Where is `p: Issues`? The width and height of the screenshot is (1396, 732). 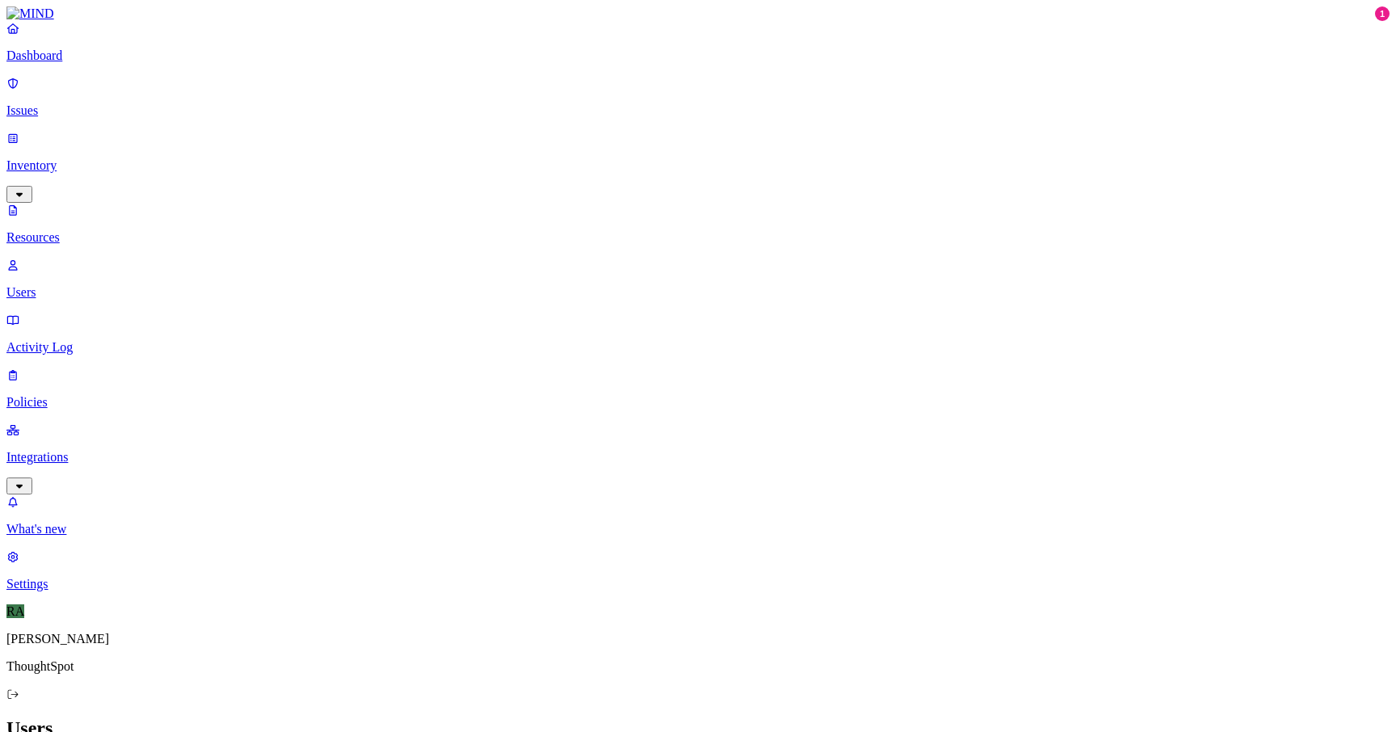 p: Issues is located at coordinates (698, 111).